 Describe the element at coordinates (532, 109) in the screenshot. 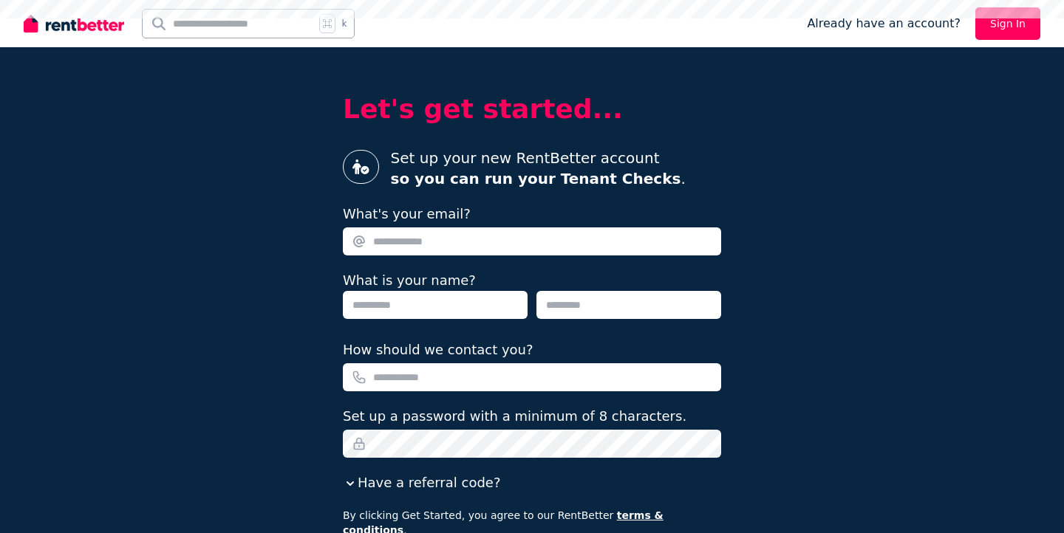

I see `h2: Let's get started...` at that location.